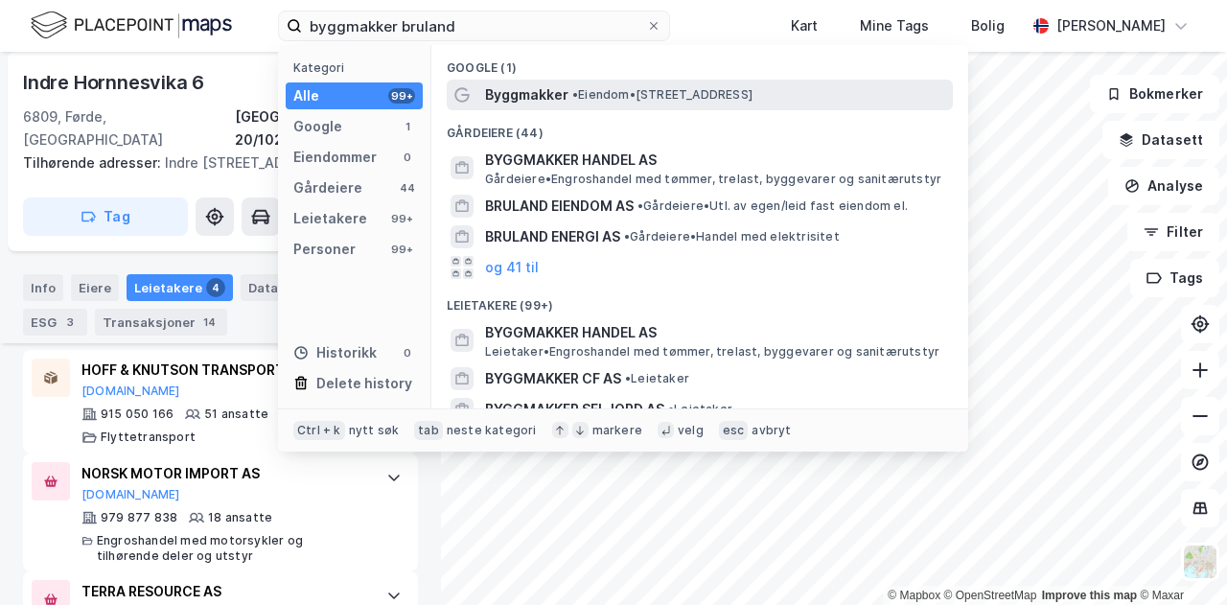  Describe the element at coordinates (319, 431) in the screenshot. I see `div: Ctrl + k` at that location.